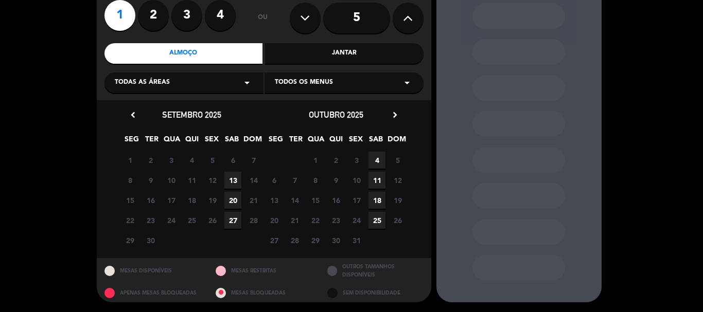 Image resolution: width=703 pixels, height=312 pixels. What do you see at coordinates (344, 54) in the screenshot?
I see `div: Jantar` at bounding box center [344, 54].